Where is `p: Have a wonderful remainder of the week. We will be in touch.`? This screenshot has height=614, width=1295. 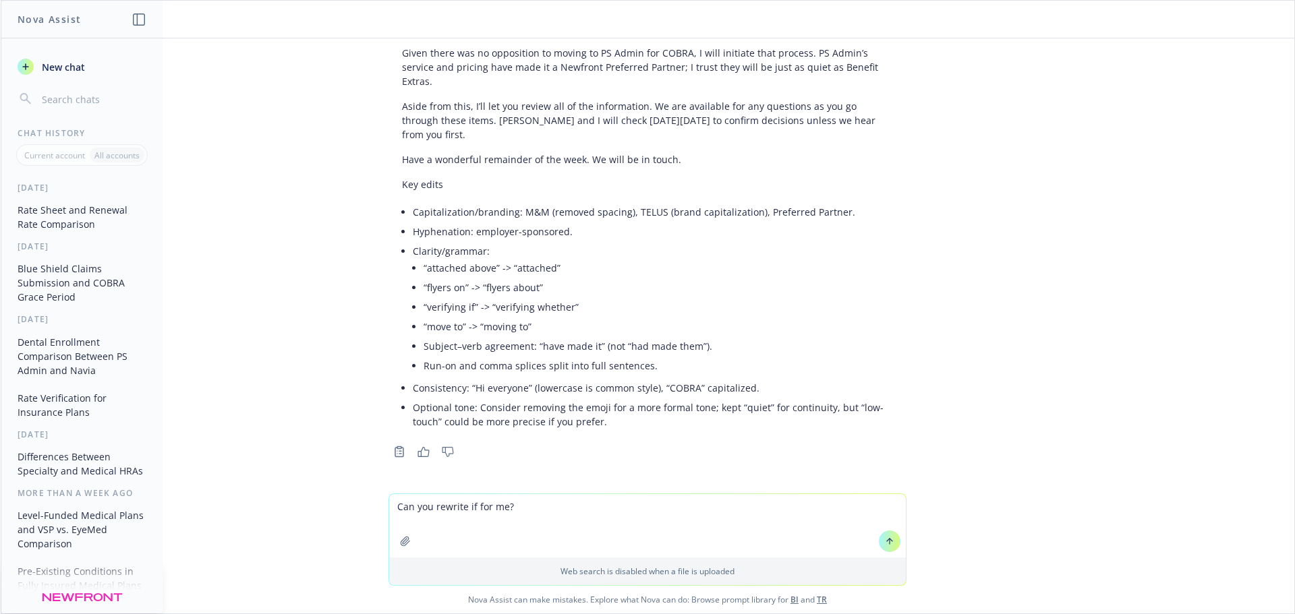 p: Have a wonderful remainder of the week. We will be in touch. is located at coordinates (648, 159).